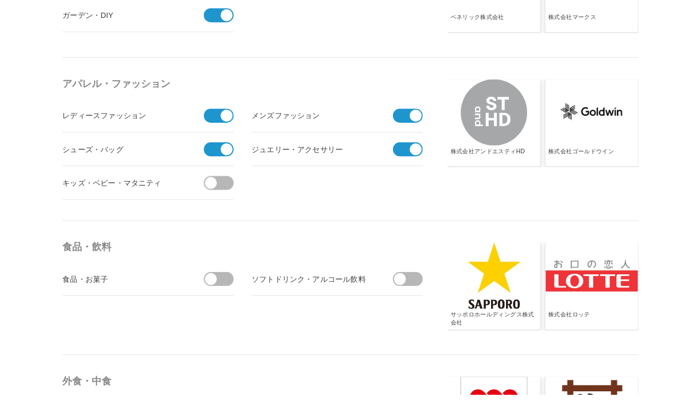 Image resolution: width=689 pixels, height=419 pixels. I want to click on div: 株式会社ロッテ, so click(628, 339).